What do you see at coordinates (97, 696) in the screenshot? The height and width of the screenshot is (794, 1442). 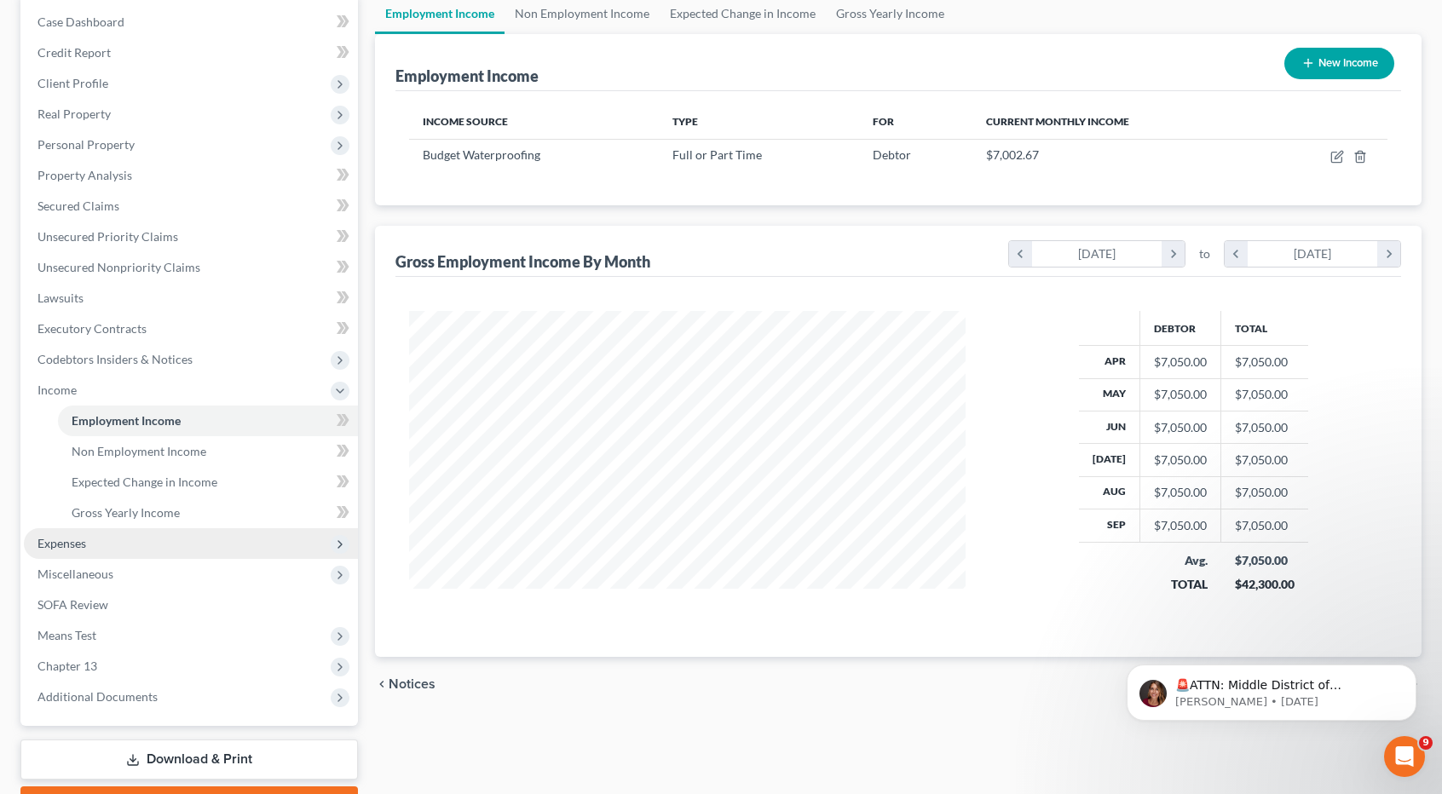 I see `span: Additional Documents` at bounding box center [97, 696].